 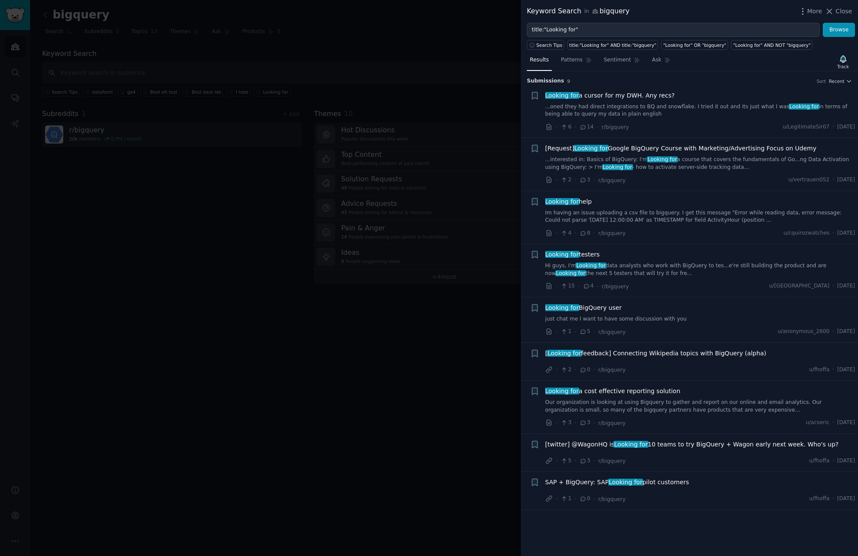 I want to click on a: title:"Looking for" AND title:"bigquery", so click(x=612, y=45).